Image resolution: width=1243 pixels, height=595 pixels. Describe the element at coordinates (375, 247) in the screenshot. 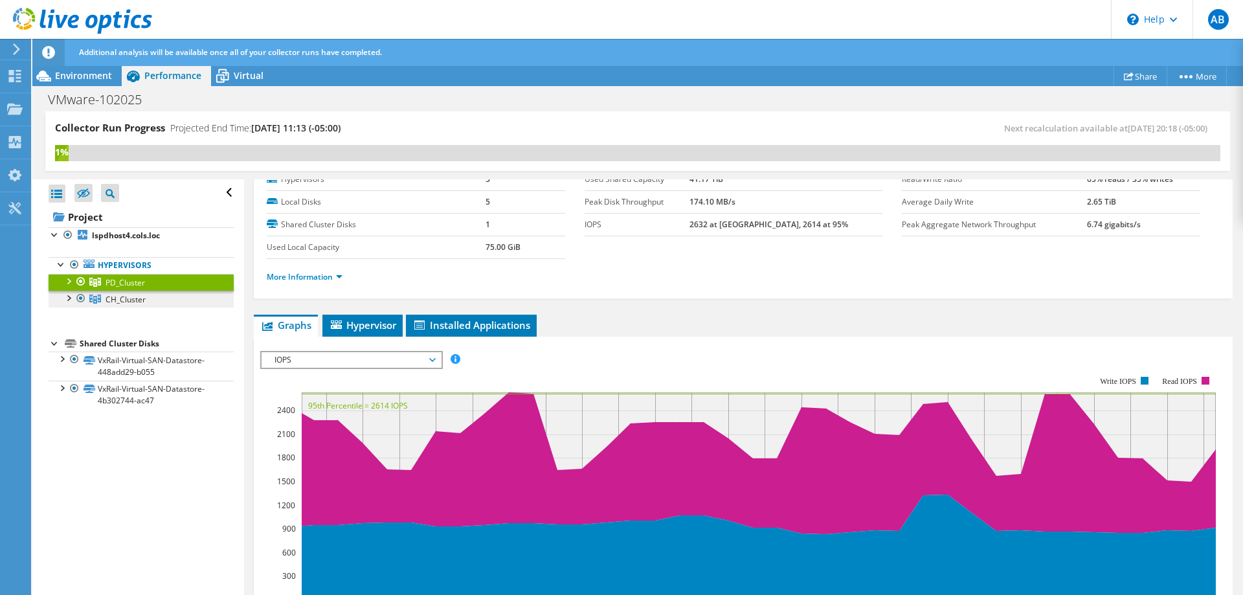

I see `label: Used Local Capacity` at that location.